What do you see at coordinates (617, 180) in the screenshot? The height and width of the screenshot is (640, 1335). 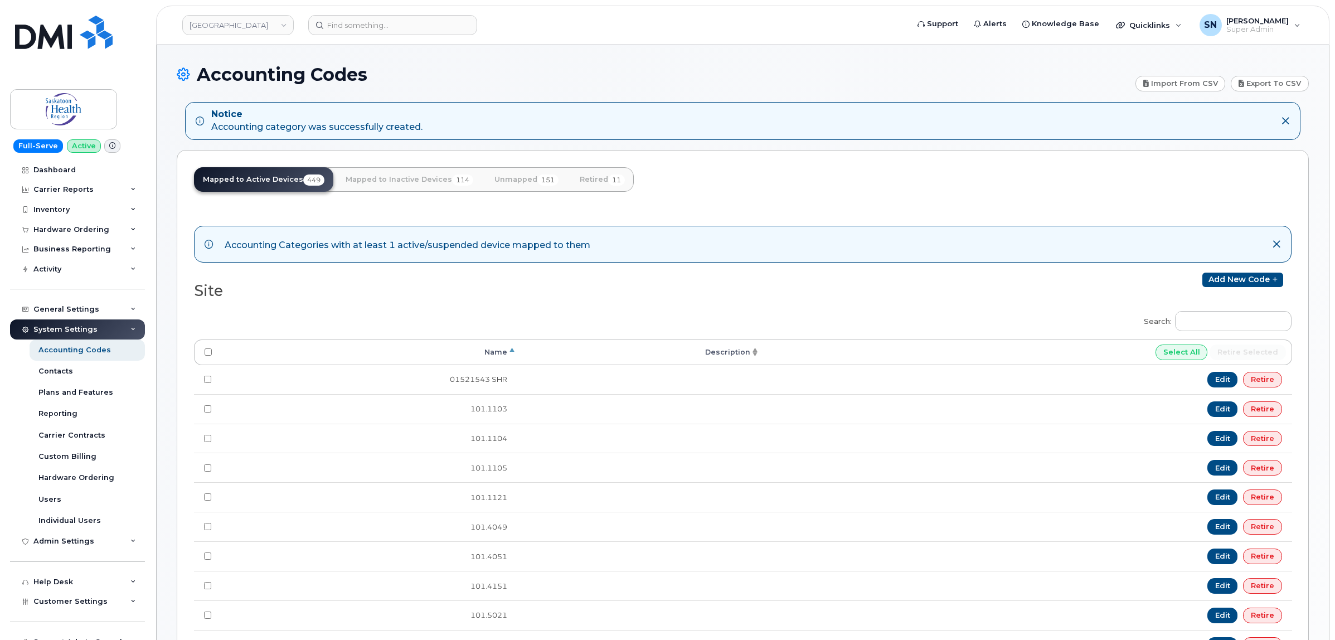 I see `span: 11` at bounding box center [617, 180].